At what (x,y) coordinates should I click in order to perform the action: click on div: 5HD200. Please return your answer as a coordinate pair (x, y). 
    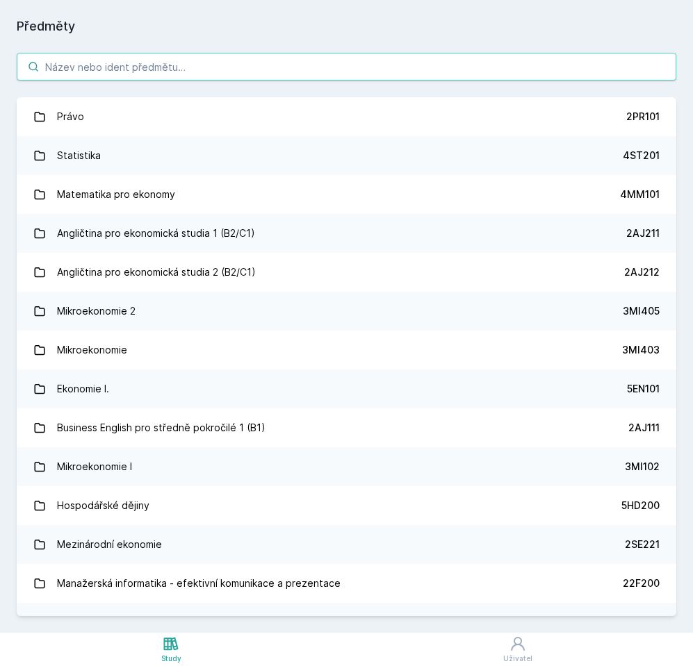
    Looking at the image, I should click on (640, 506).